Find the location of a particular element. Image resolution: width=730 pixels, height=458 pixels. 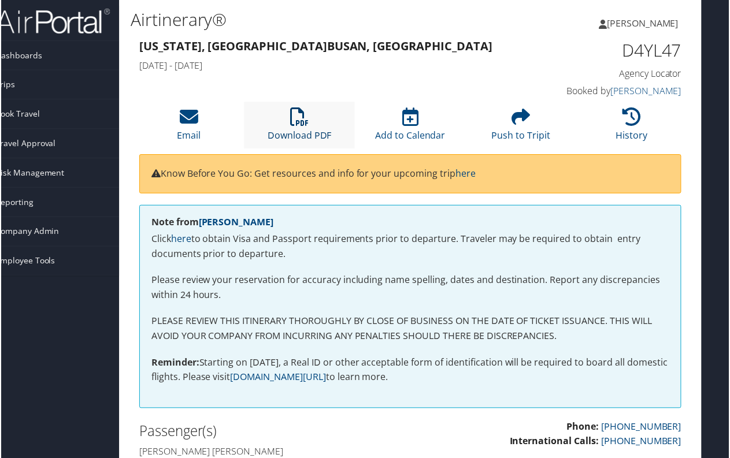

h1: Airtinerary® is located at coordinates (317, 20).